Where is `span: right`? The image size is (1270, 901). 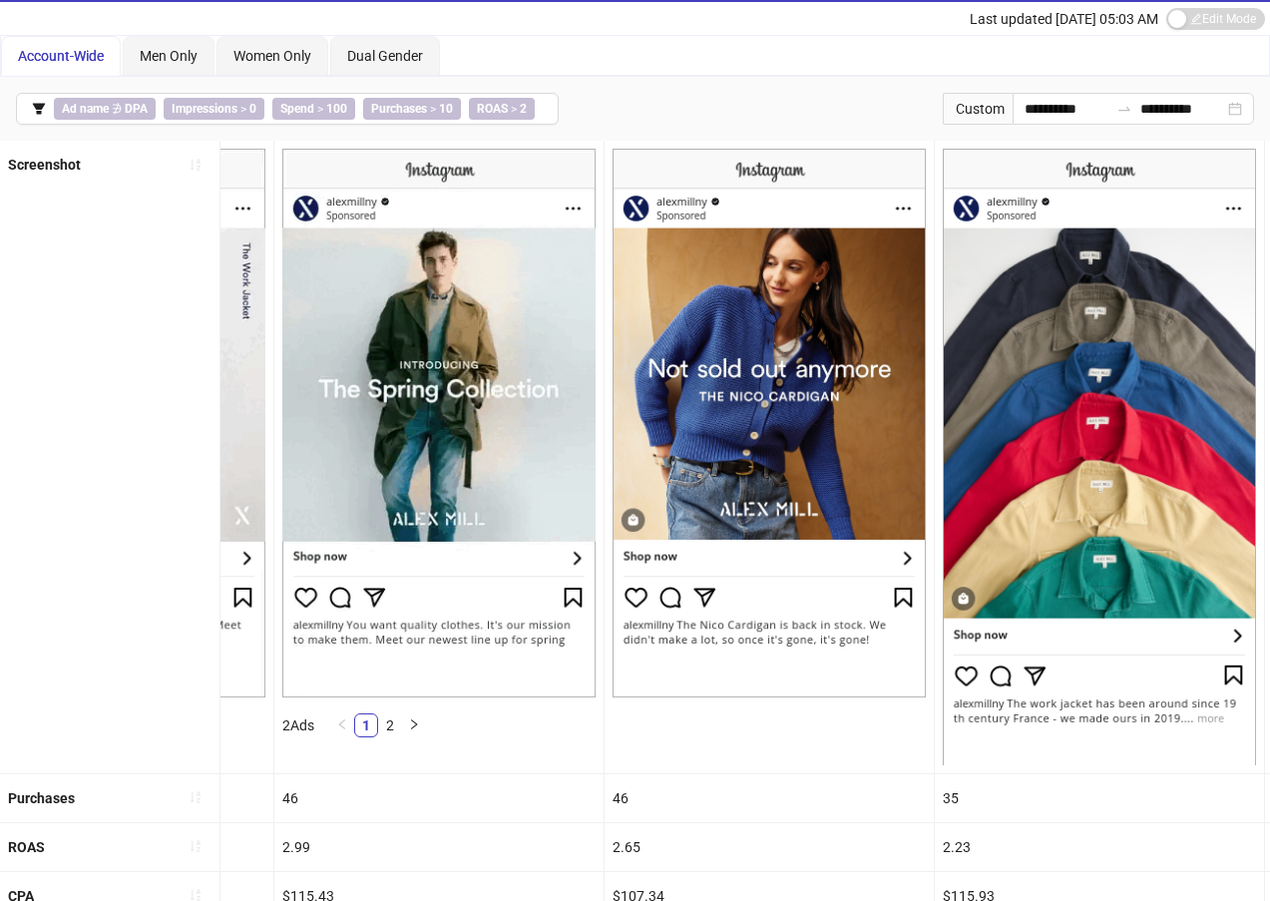 span: right is located at coordinates (414, 724).